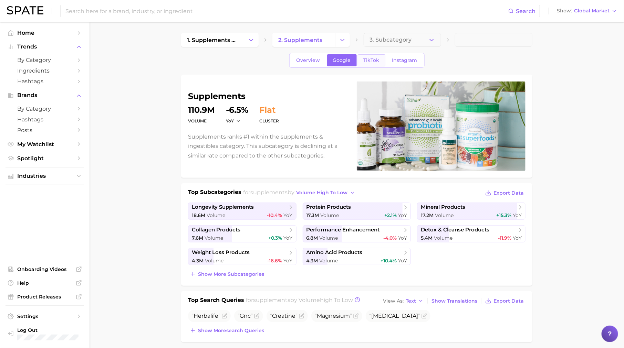  What do you see at coordinates (326, 193) in the screenshot?
I see `button: volume high to low` at bounding box center [326, 193].